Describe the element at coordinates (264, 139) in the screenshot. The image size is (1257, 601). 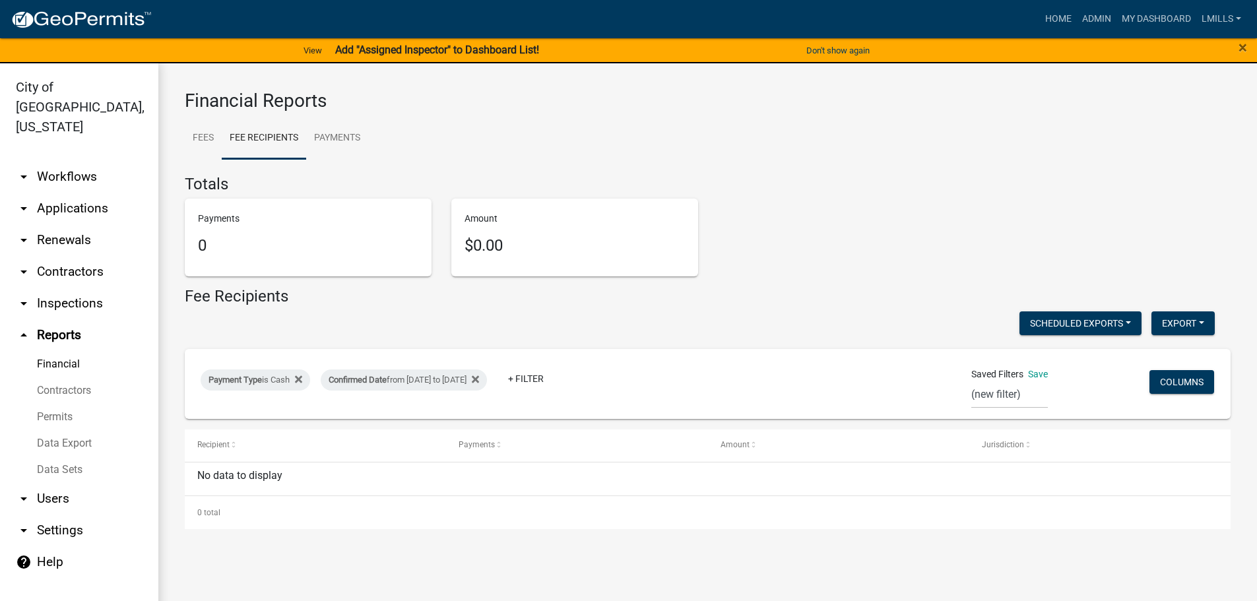
I see `a: Fee Recipients` at that location.